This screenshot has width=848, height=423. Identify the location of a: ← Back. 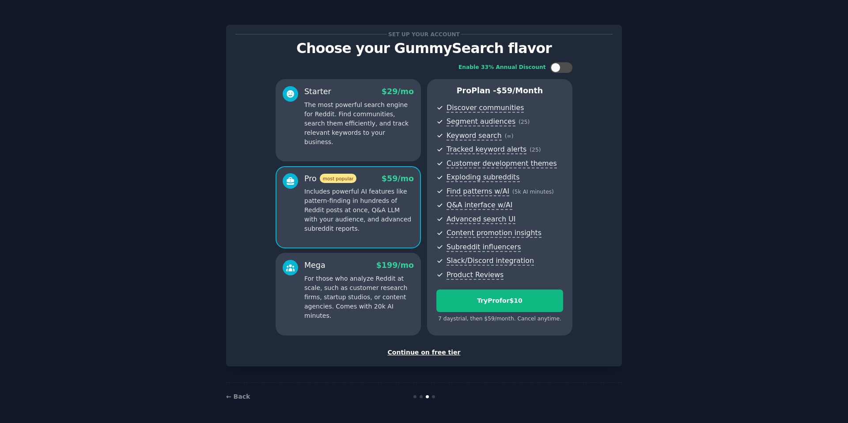
(238, 396).